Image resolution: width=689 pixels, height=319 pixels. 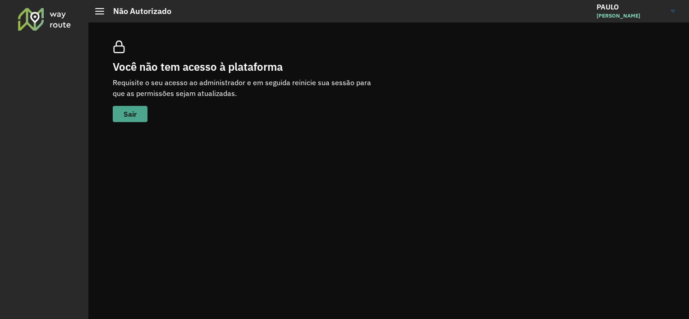 What do you see at coordinates (130, 114) in the screenshot?
I see `span: Sair` at bounding box center [130, 114].